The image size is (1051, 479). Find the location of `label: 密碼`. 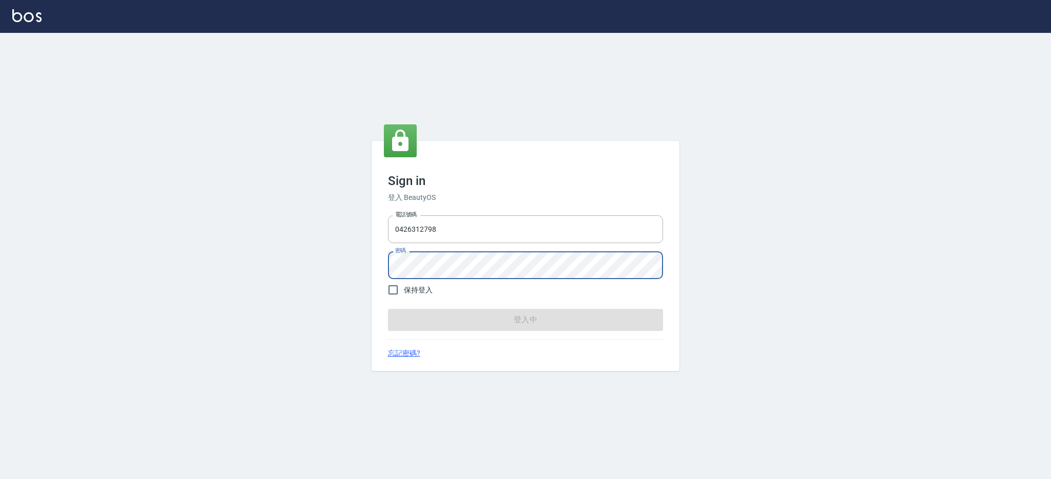

label: 密碼 is located at coordinates (400, 250).